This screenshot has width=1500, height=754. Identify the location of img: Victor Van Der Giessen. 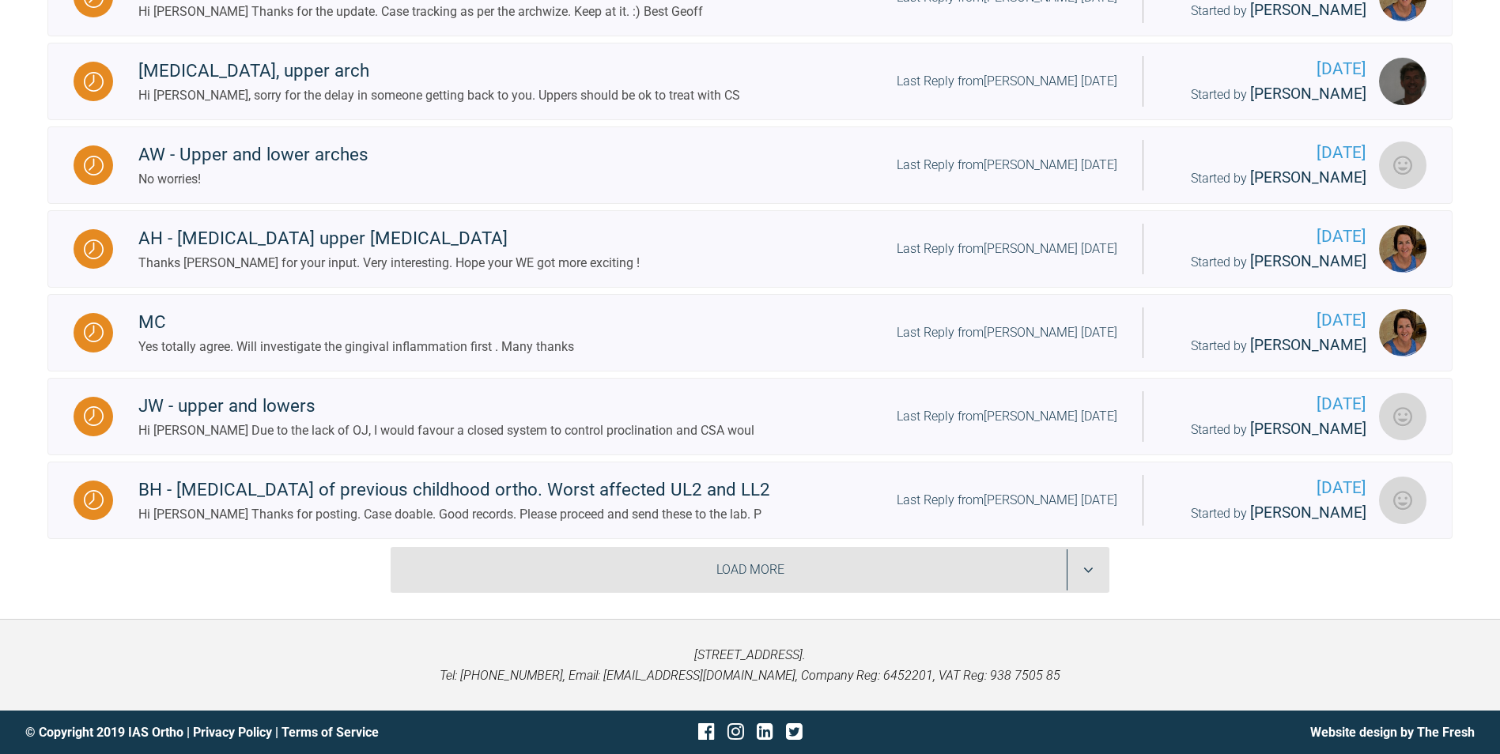
(1403, 81).